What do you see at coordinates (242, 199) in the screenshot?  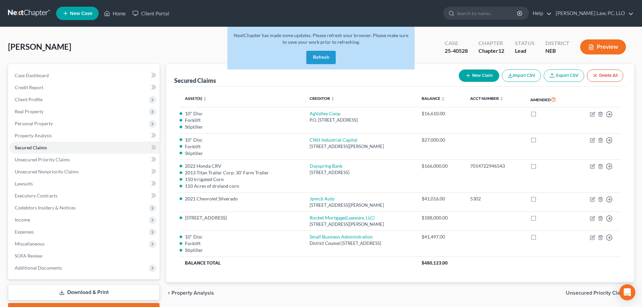 I see `li: 2021 Chevrolet Silverado` at bounding box center [242, 199].